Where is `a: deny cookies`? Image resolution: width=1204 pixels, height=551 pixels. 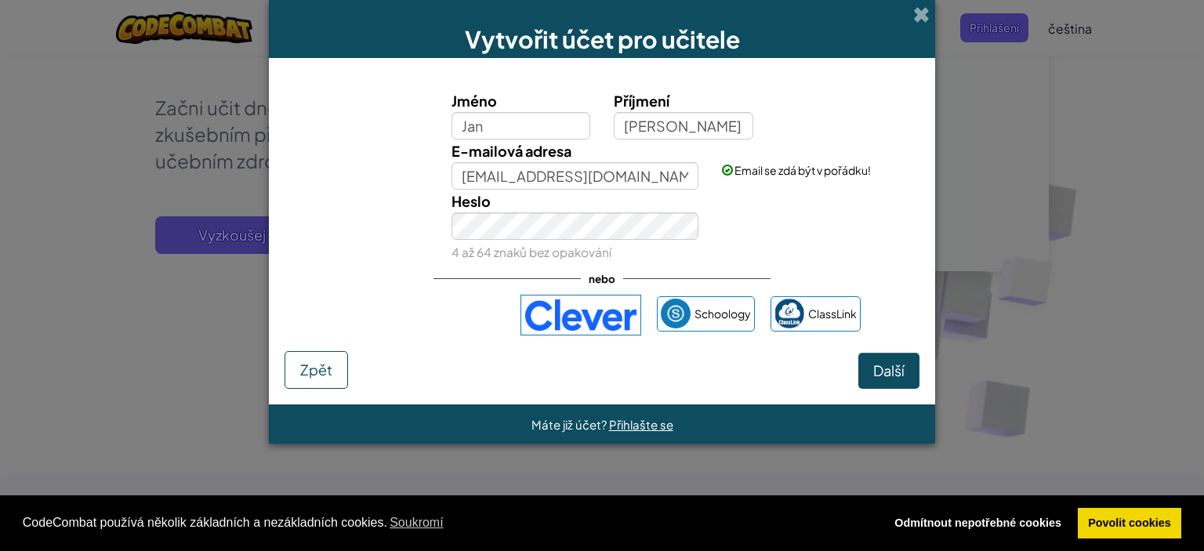
a: deny cookies is located at coordinates (978, 524).